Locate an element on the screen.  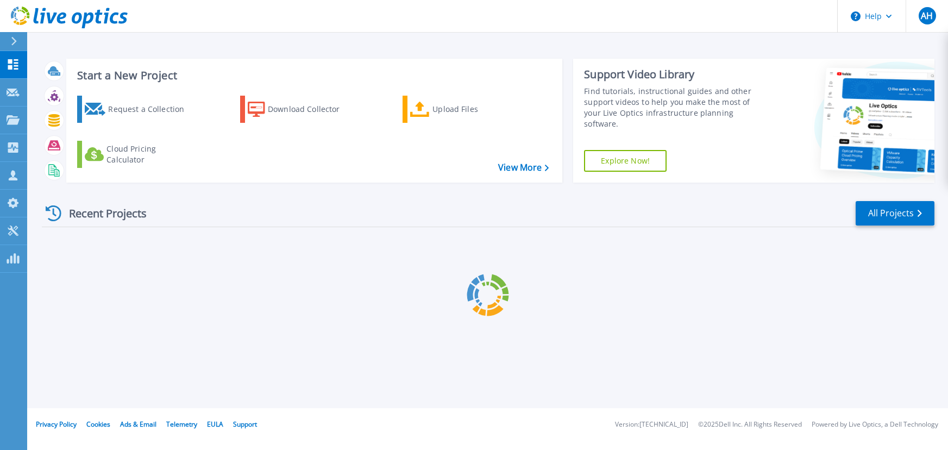
a: Support is located at coordinates (245, 424).